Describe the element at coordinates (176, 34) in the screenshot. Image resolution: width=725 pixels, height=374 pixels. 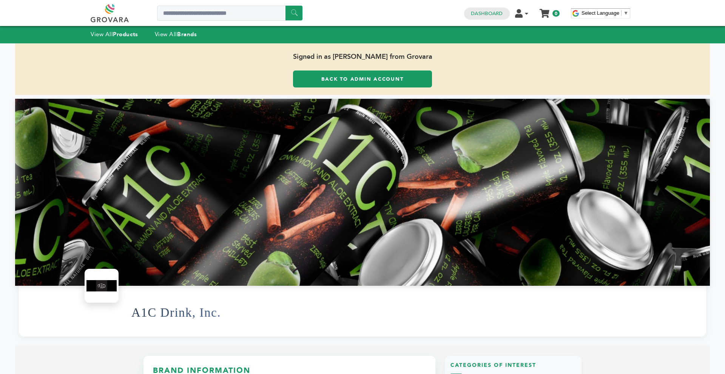
I see `a: View AllBrands` at that location.